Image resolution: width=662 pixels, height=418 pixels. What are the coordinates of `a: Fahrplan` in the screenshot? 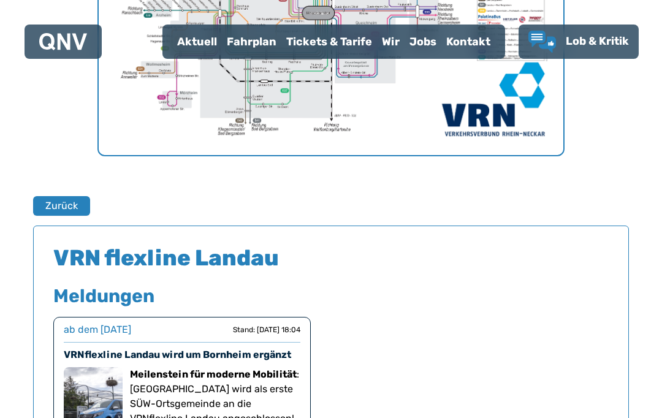 It's located at (251, 42).